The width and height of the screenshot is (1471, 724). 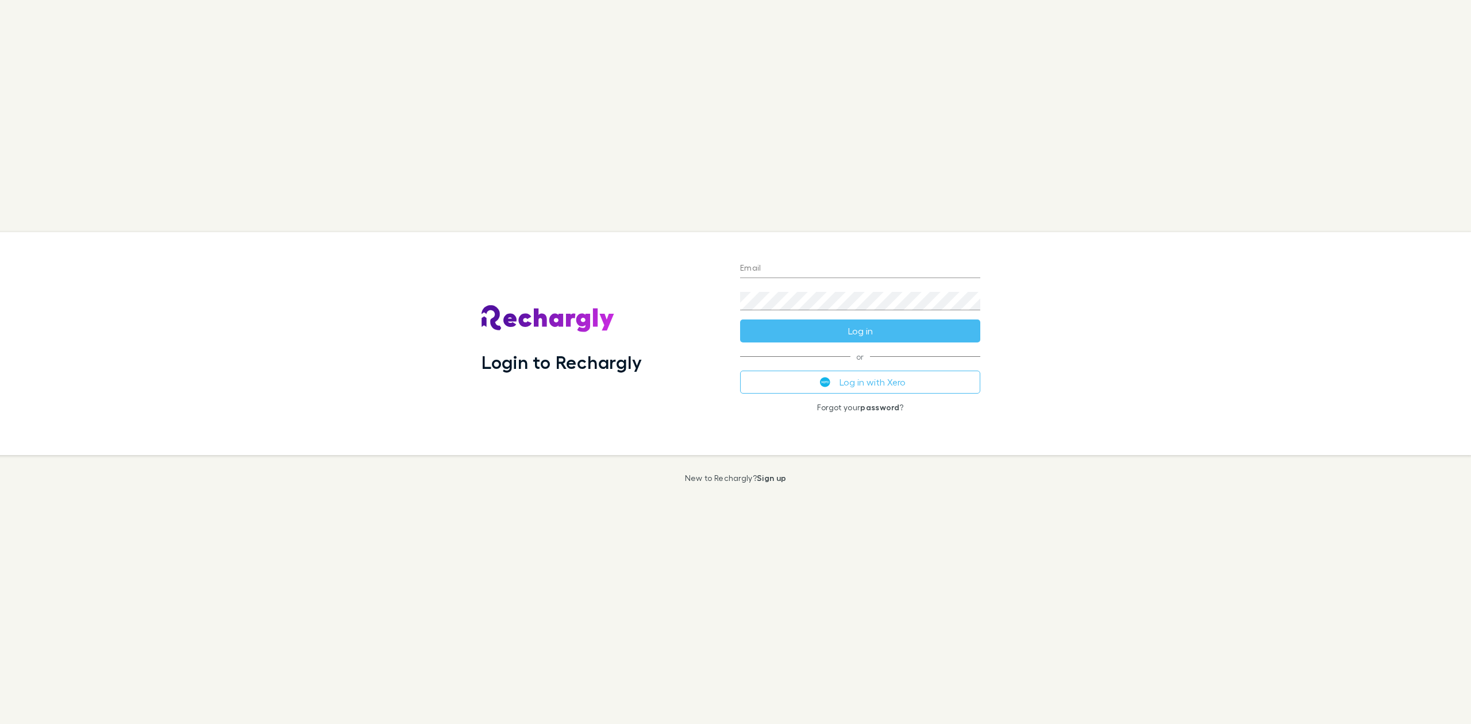 I want to click on a: password, so click(x=880, y=407).